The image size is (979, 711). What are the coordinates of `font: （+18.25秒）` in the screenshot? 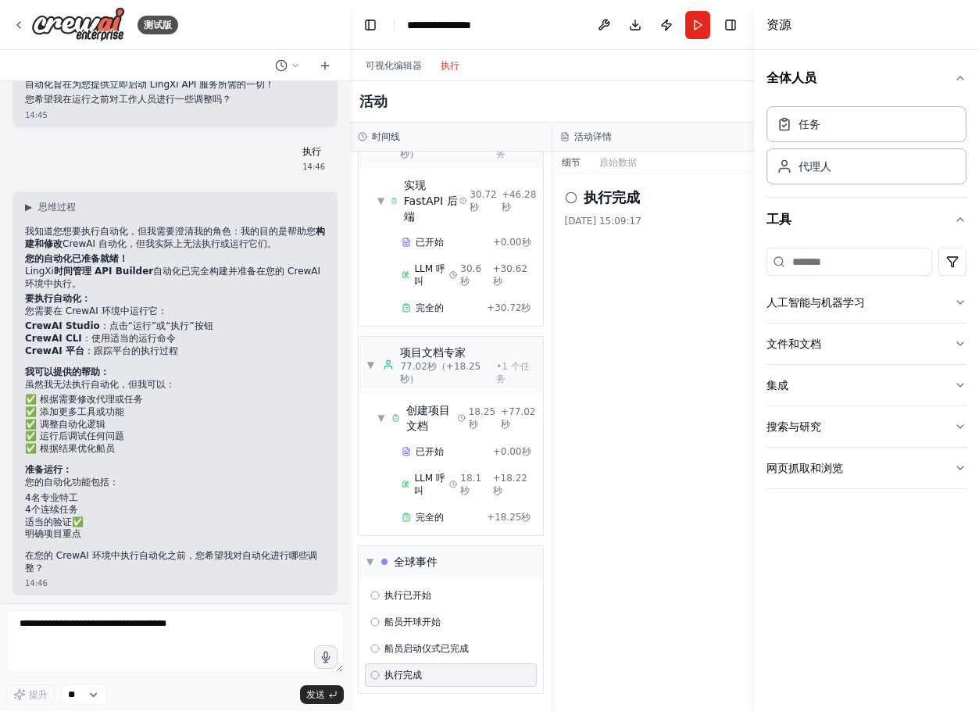 It's located at (440, 373).